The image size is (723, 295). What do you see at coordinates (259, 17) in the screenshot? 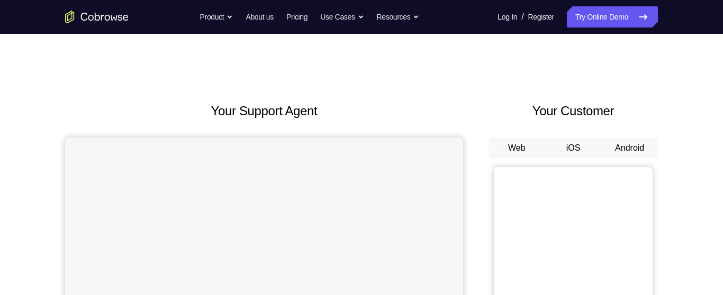
I see `a: About us` at bounding box center [259, 17].